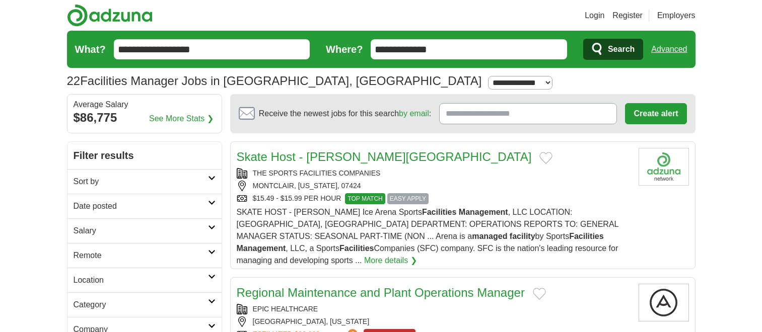 This screenshot has width=762, height=332. I want to click on div: $15.49 - $15.99 PER HOUR, so click(434, 199).